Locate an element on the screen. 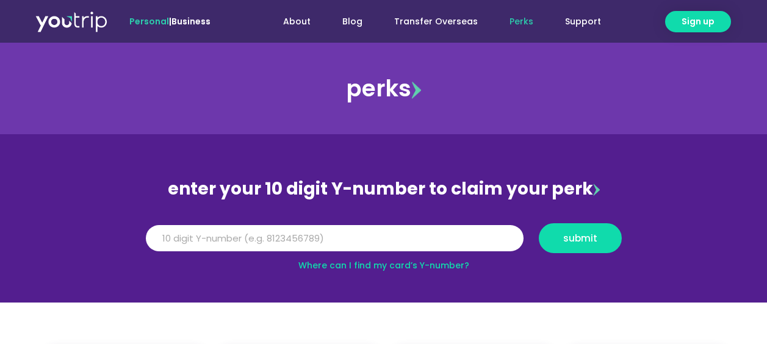 The height and width of the screenshot is (344, 767). a: About is located at coordinates (296, 21).